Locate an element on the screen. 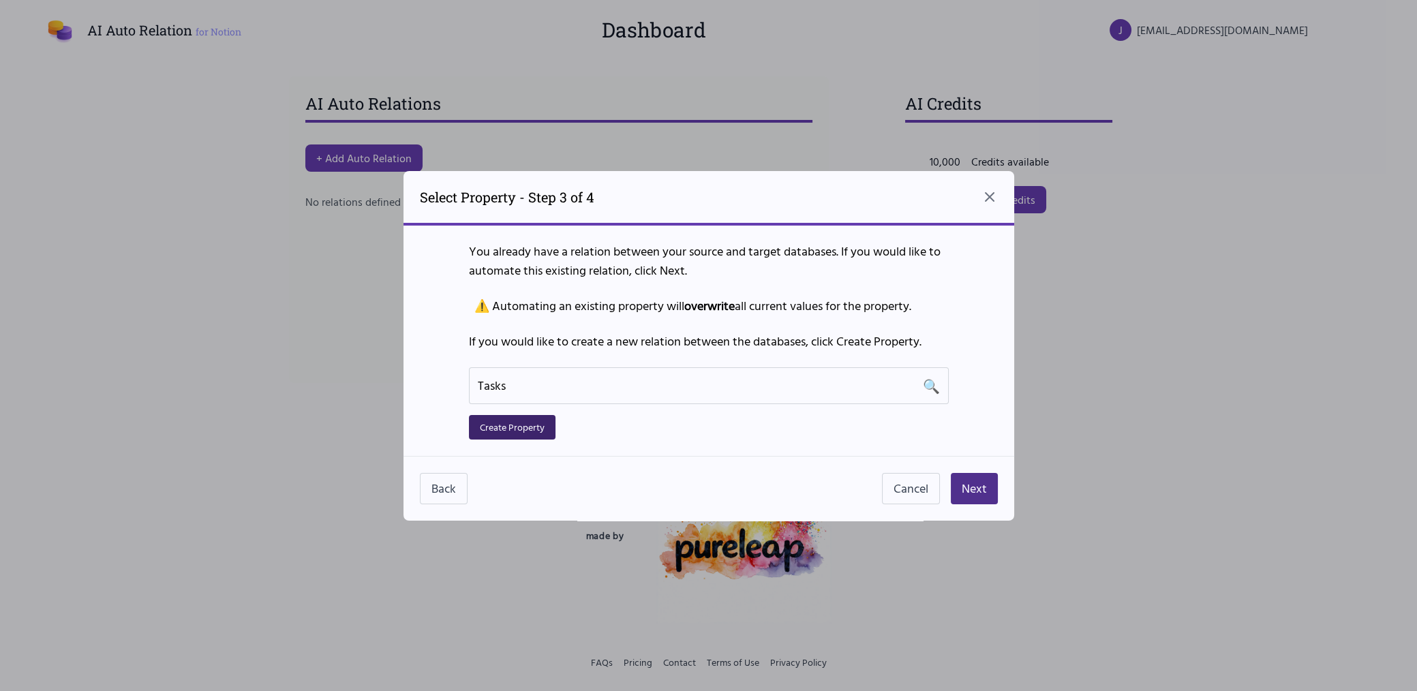 The width and height of the screenshot is (1417, 691). p: You already have a relation between your source and target databases. If you would like to automa... is located at coordinates (709, 261).